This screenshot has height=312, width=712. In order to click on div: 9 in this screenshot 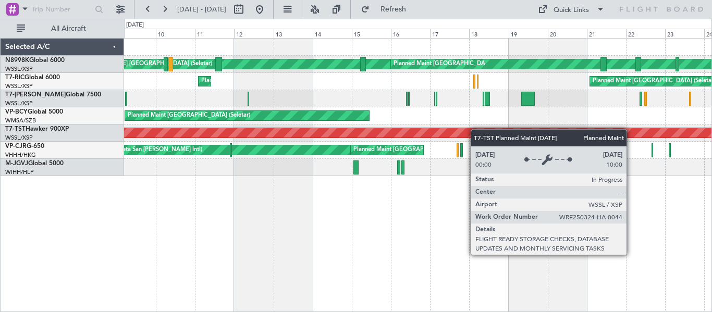, I will do `click(136, 33)`.